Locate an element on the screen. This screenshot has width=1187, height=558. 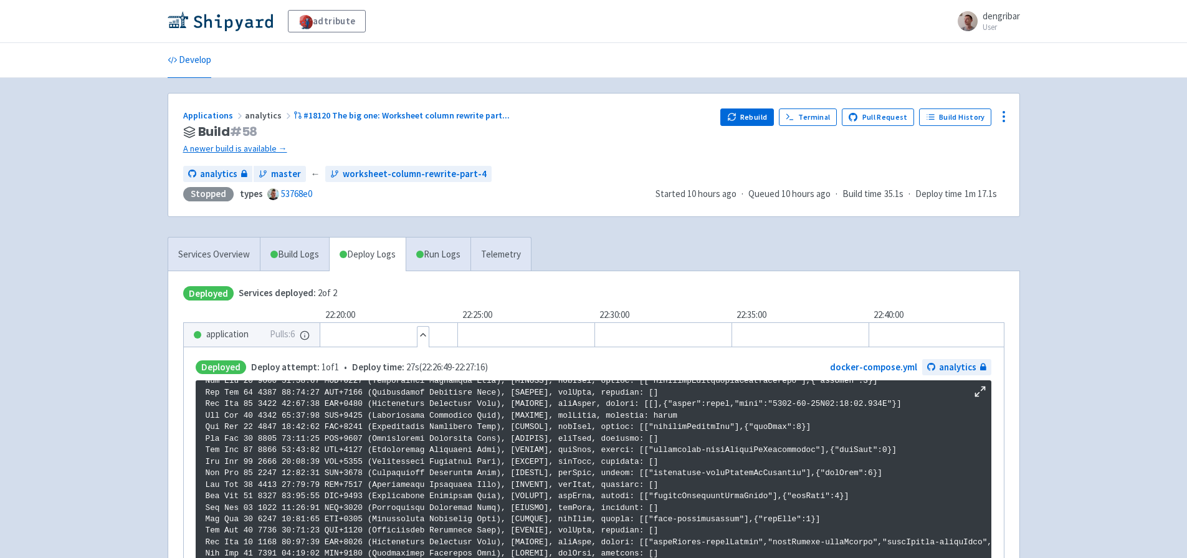
a: Pull Request is located at coordinates (878, 117).